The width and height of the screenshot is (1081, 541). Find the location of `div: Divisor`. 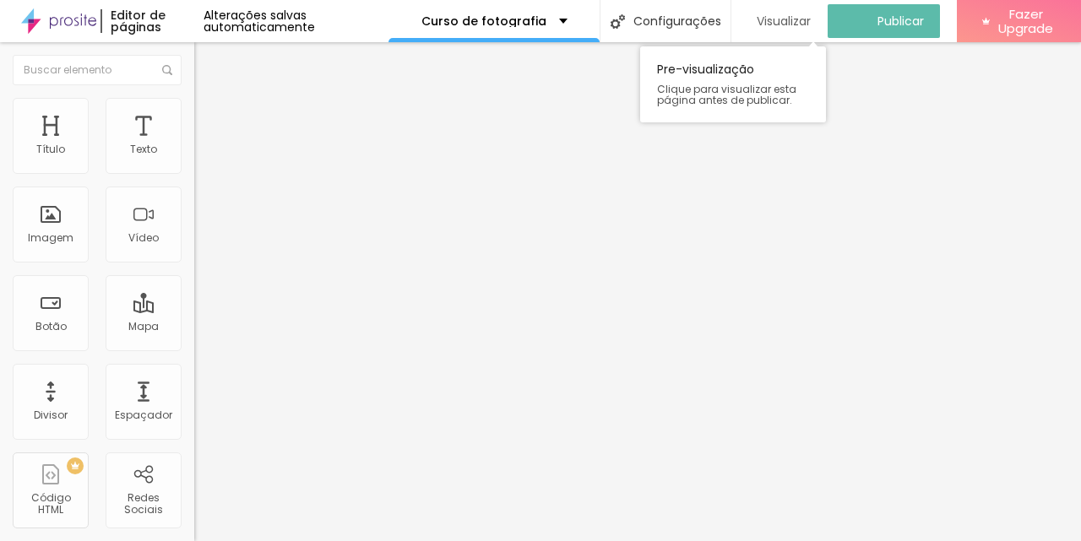

div: Divisor is located at coordinates (51, 415).